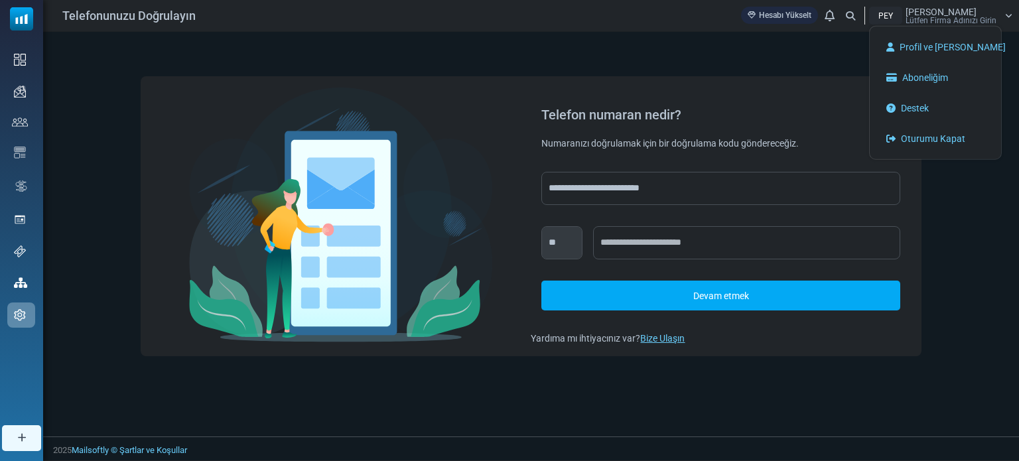  I want to click on img: contacts-icon.svg, so click(20, 122).